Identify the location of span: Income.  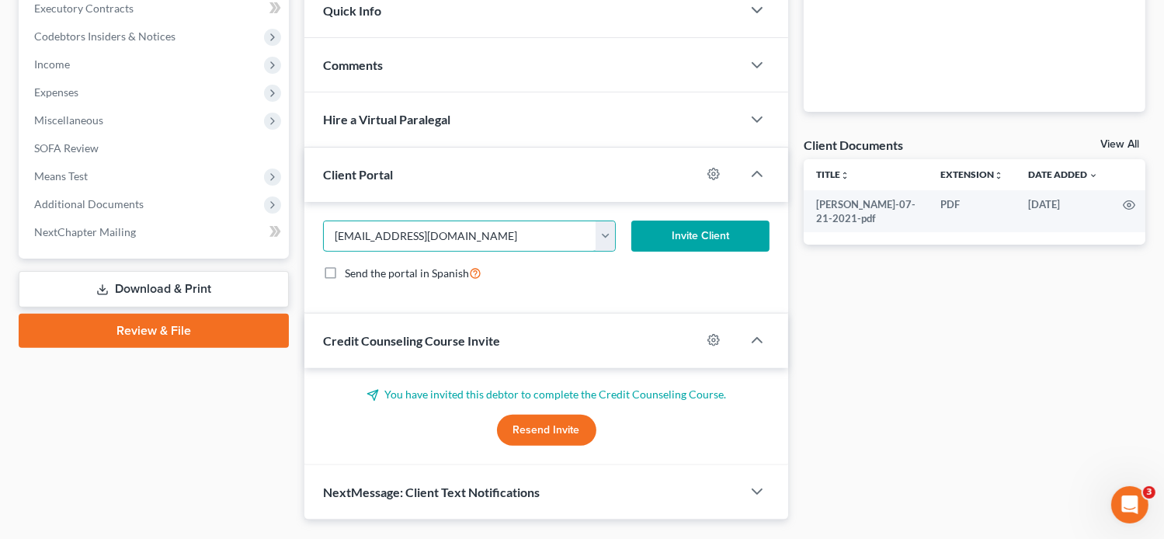
(52, 64).